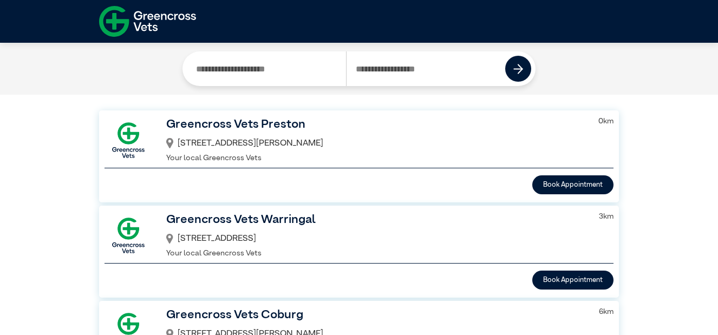  Describe the element at coordinates (606, 217) in the screenshot. I see `p: 3 km` at that location.